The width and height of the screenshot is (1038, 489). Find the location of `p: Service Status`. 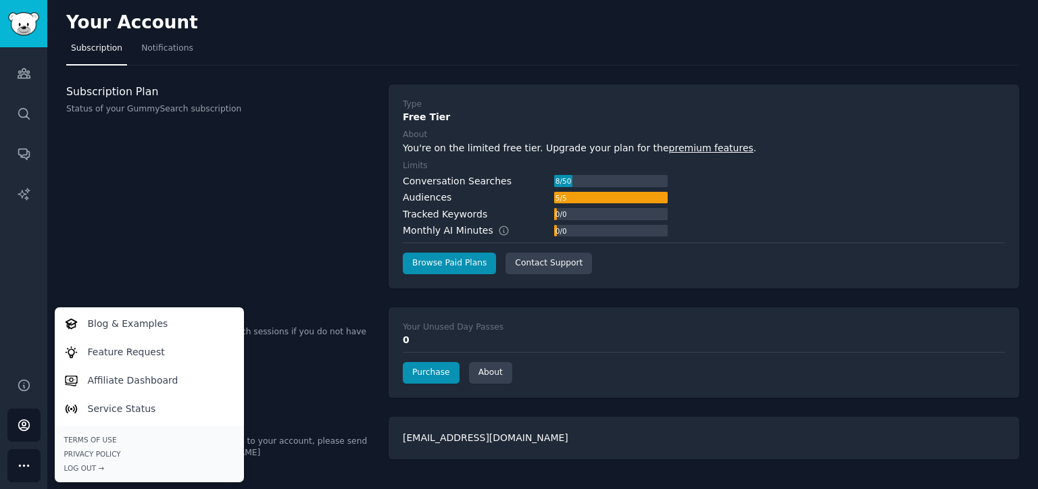

p: Service Status is located at coordinates (122, 409).